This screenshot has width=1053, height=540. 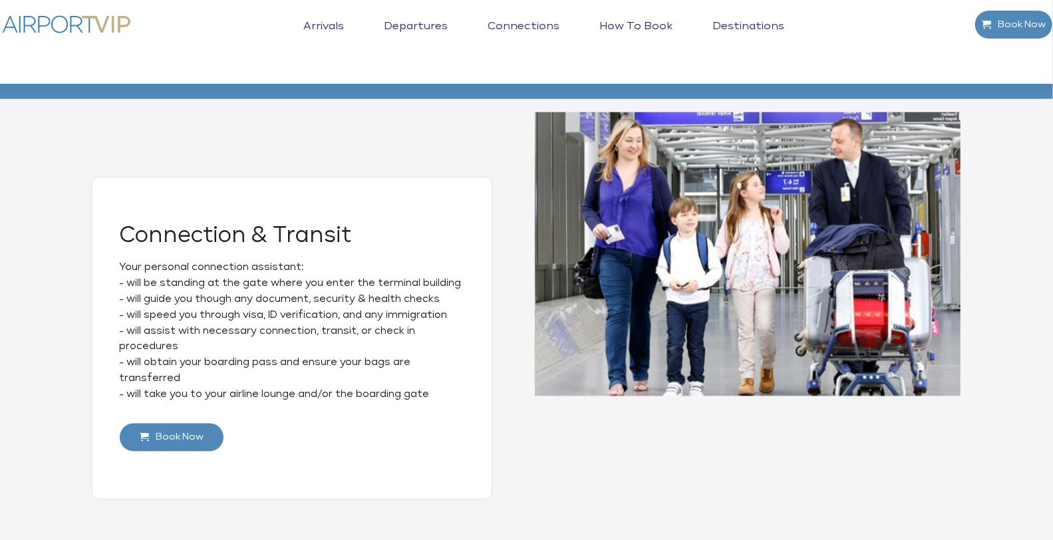 What do you see at coordinates (292, 299) in the screenshot?
I see `p: - will guide you though any document, security & health checks` at bounding box center [292, 299].